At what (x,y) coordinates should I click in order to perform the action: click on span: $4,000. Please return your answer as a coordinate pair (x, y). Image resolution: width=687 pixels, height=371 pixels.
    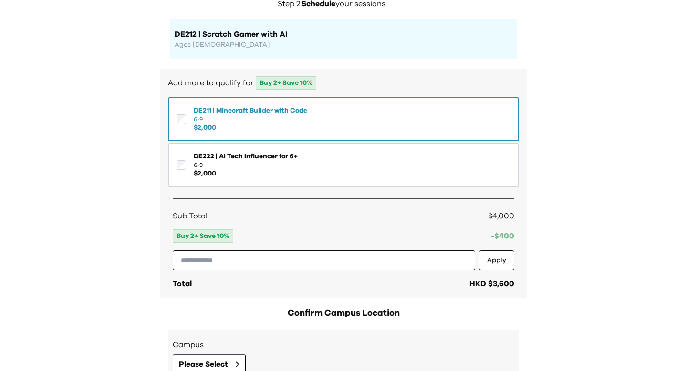
    Looking at the image, I should click on (501, 216).